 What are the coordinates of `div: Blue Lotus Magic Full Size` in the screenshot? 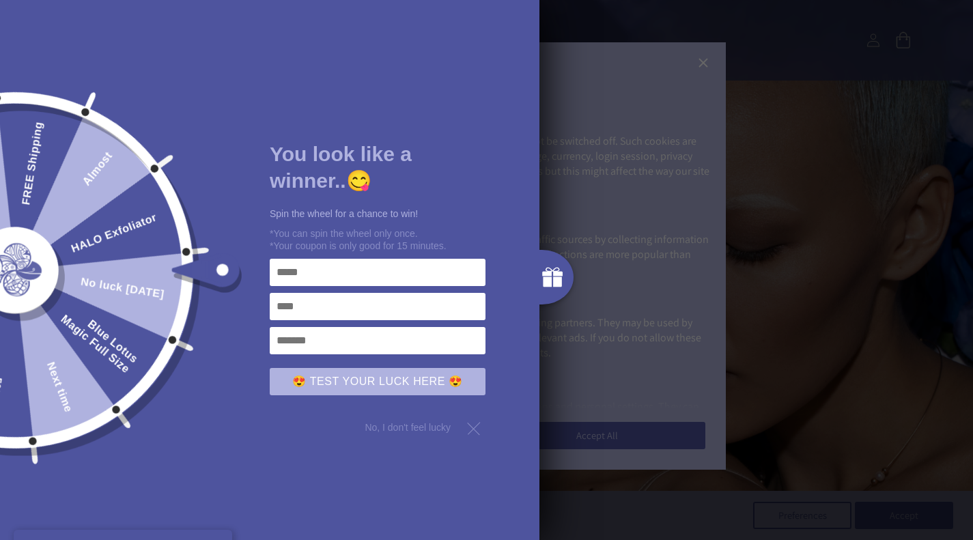 It's located at (74, 318).